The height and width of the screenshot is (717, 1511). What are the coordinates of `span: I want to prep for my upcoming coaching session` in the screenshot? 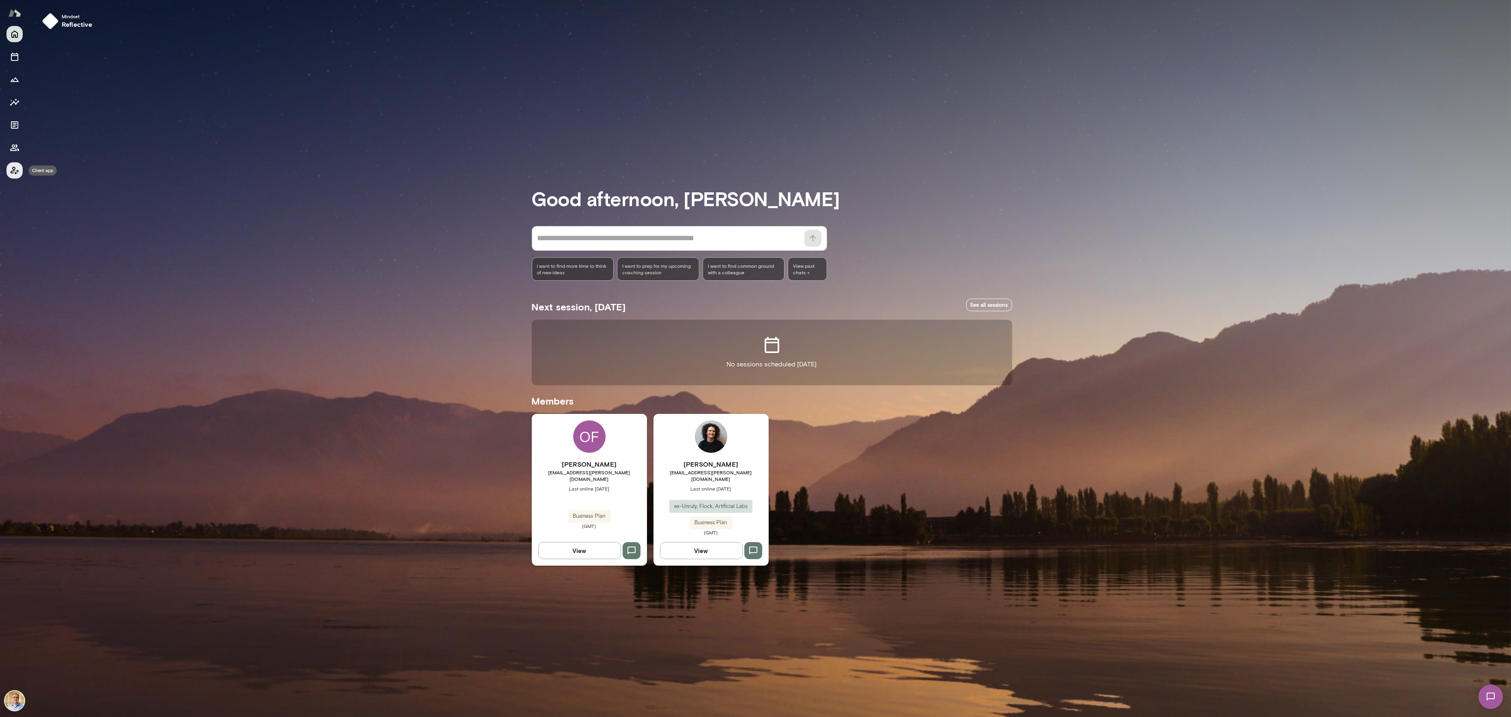 It's located at (658, 269).